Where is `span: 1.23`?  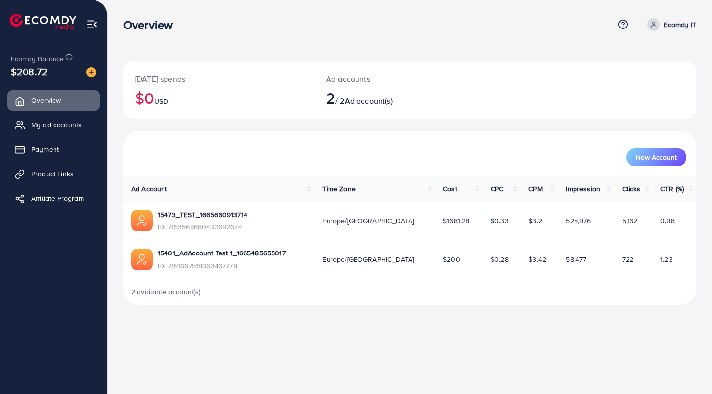 span: 1.23 is located at coordinates (666, 259).